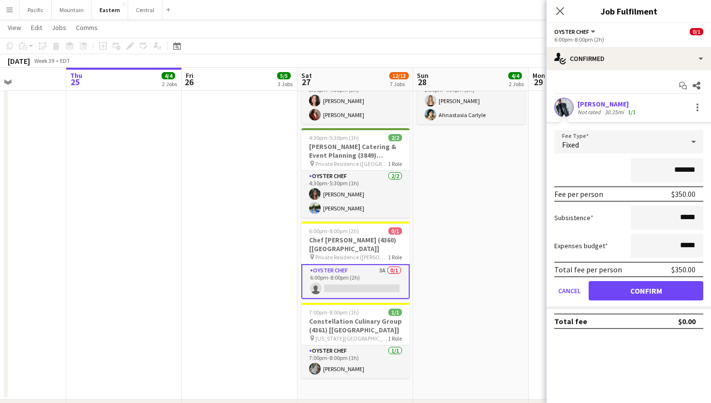 The width and height of the screenshot is (711, 403). Describe the element at coordinates (646, 291) in the screenshot. I see `button: Confirm` at that location.